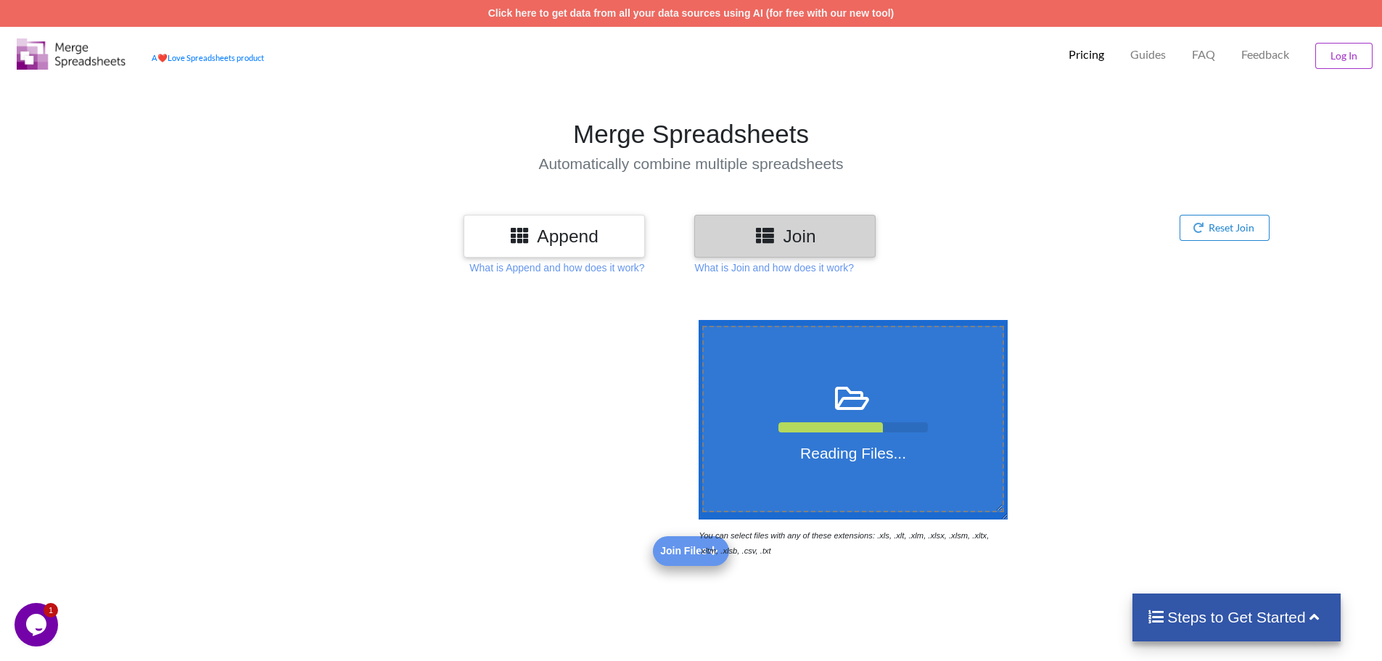 The height and width of the screenshot is (661, 1382). What do you see at coordinates (1086, 54) in the screenshot?
I see `p: Pricing` at bounding box center [1086, 54].